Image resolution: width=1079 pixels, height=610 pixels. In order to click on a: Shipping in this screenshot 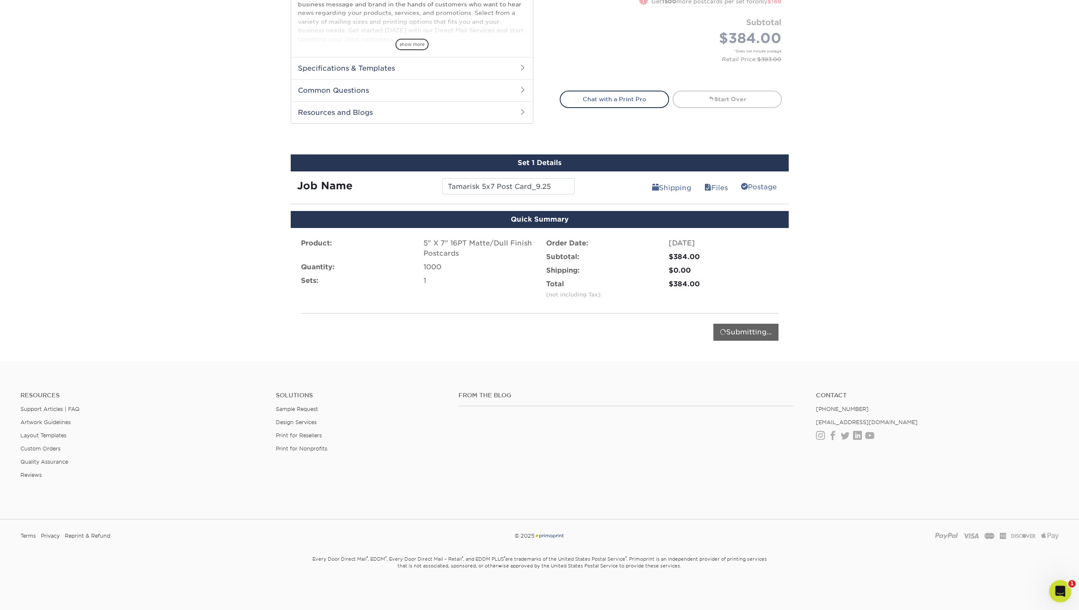, I will do `click(671, 188)`.